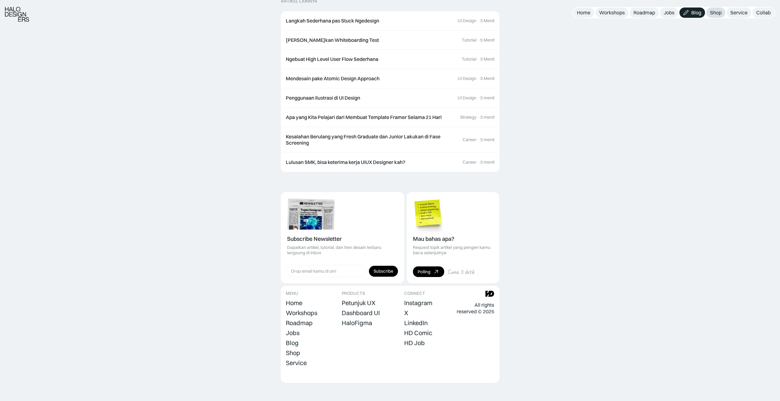 This screenshot has width=780, height=401. Describe the element at coordinates (424, 272) in the screenshot. I see `div: Polling` at that location.